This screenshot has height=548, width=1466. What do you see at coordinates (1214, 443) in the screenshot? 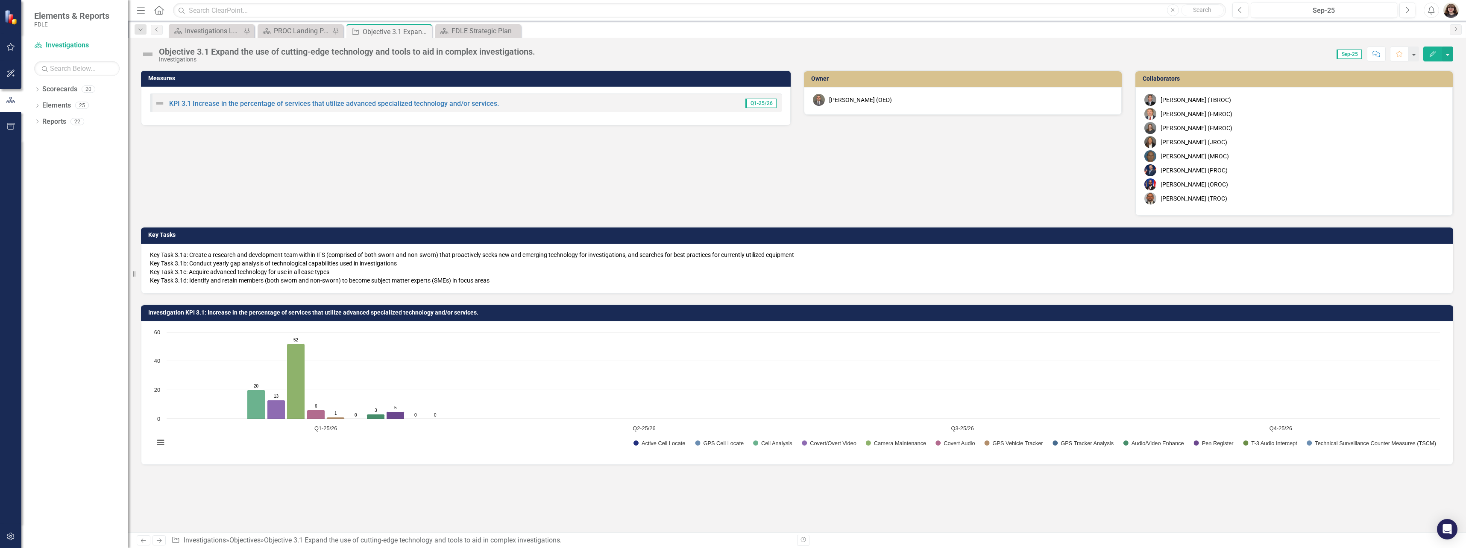
I see `button: Show Pen Register` at bounding box center [1214, 443].